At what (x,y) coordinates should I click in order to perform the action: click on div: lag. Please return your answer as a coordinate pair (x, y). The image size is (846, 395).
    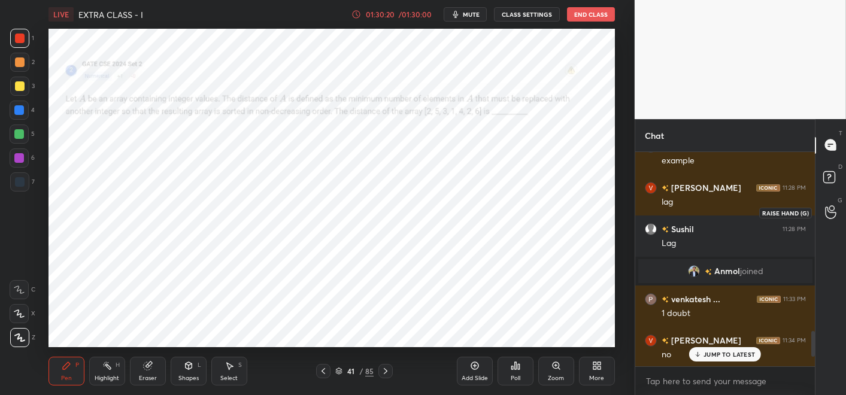
    Looking at the image, I should click on (733, 202).